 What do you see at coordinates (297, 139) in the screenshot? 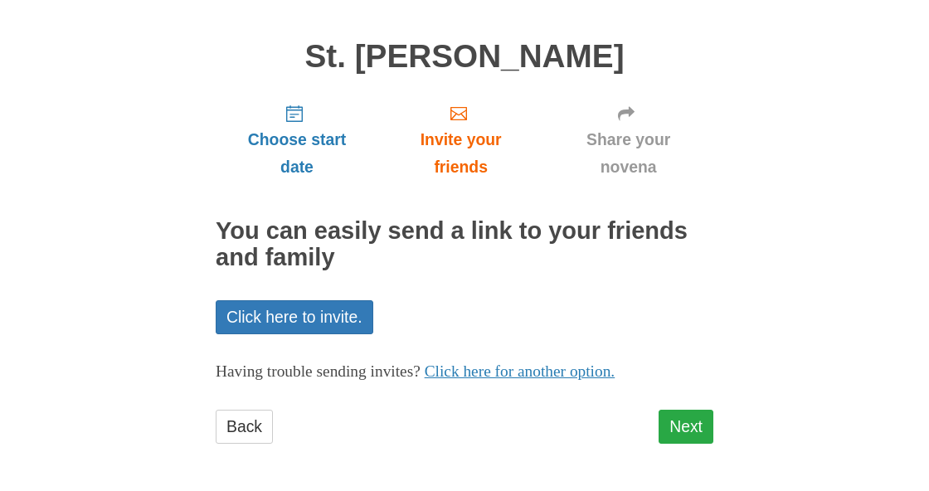
I see `a: Choose start date` at bounding box center [297, 139].